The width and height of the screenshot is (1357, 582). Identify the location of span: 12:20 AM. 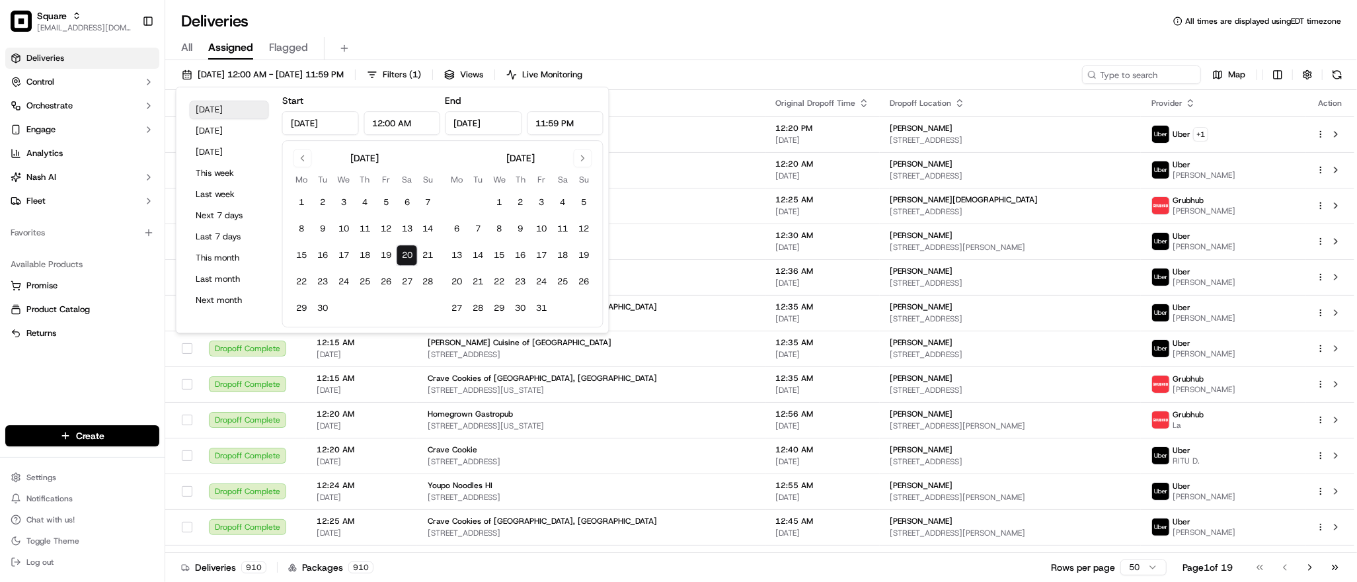
(822, 164).